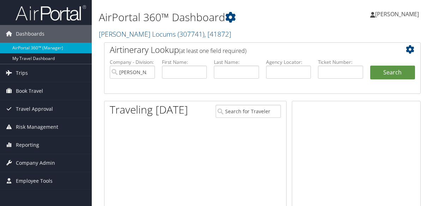  Describe the element at coordinates (393, 73) in the screenshot. I see `button: Search` at that location.